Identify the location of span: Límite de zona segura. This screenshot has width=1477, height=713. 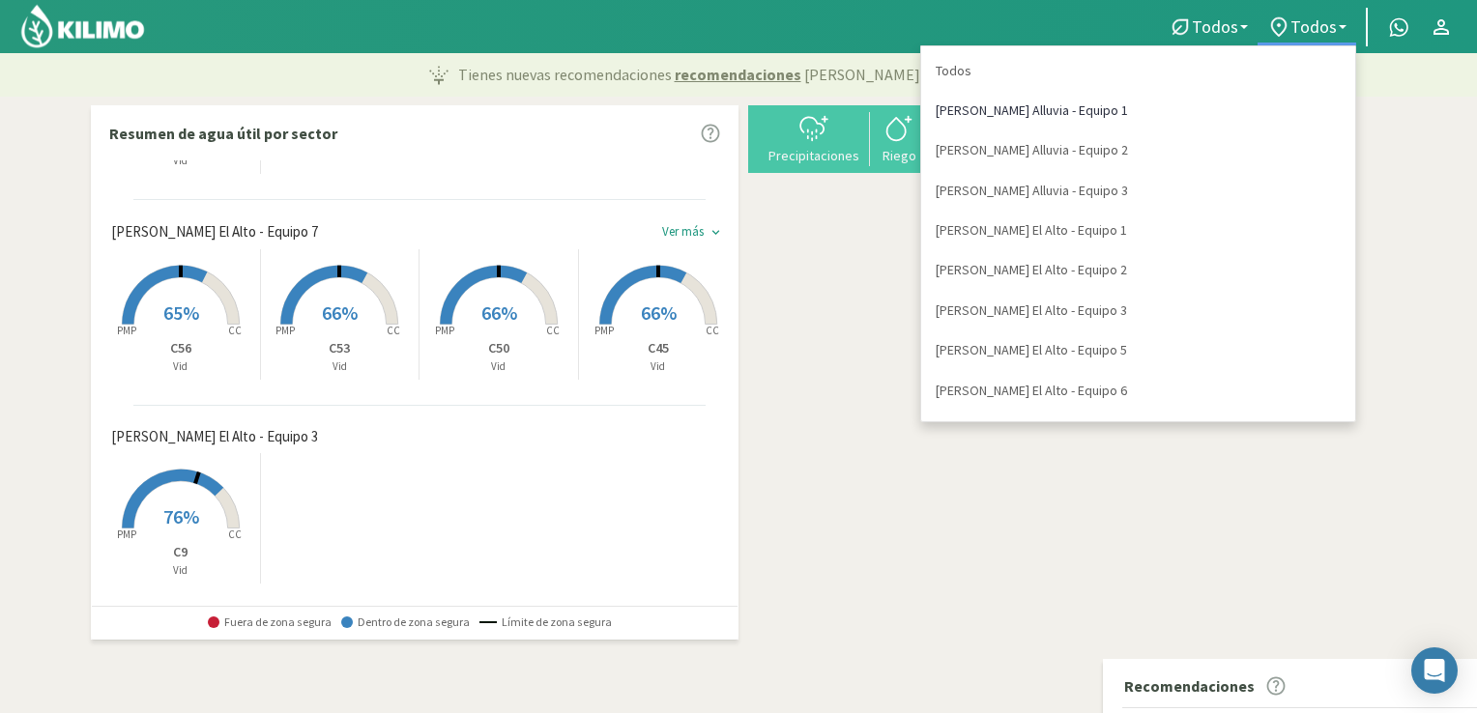
(545, 622).